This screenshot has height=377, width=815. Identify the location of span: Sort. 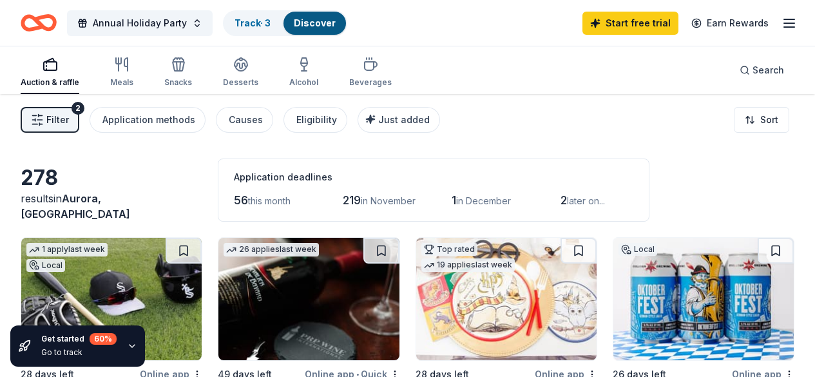
(769, 120).